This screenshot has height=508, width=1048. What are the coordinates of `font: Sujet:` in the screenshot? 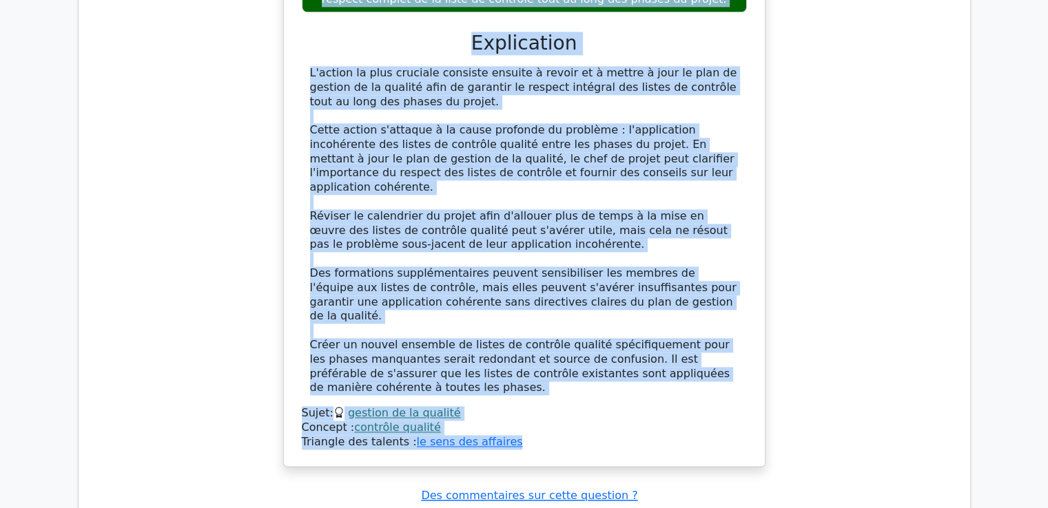 It's located at (318, 413).